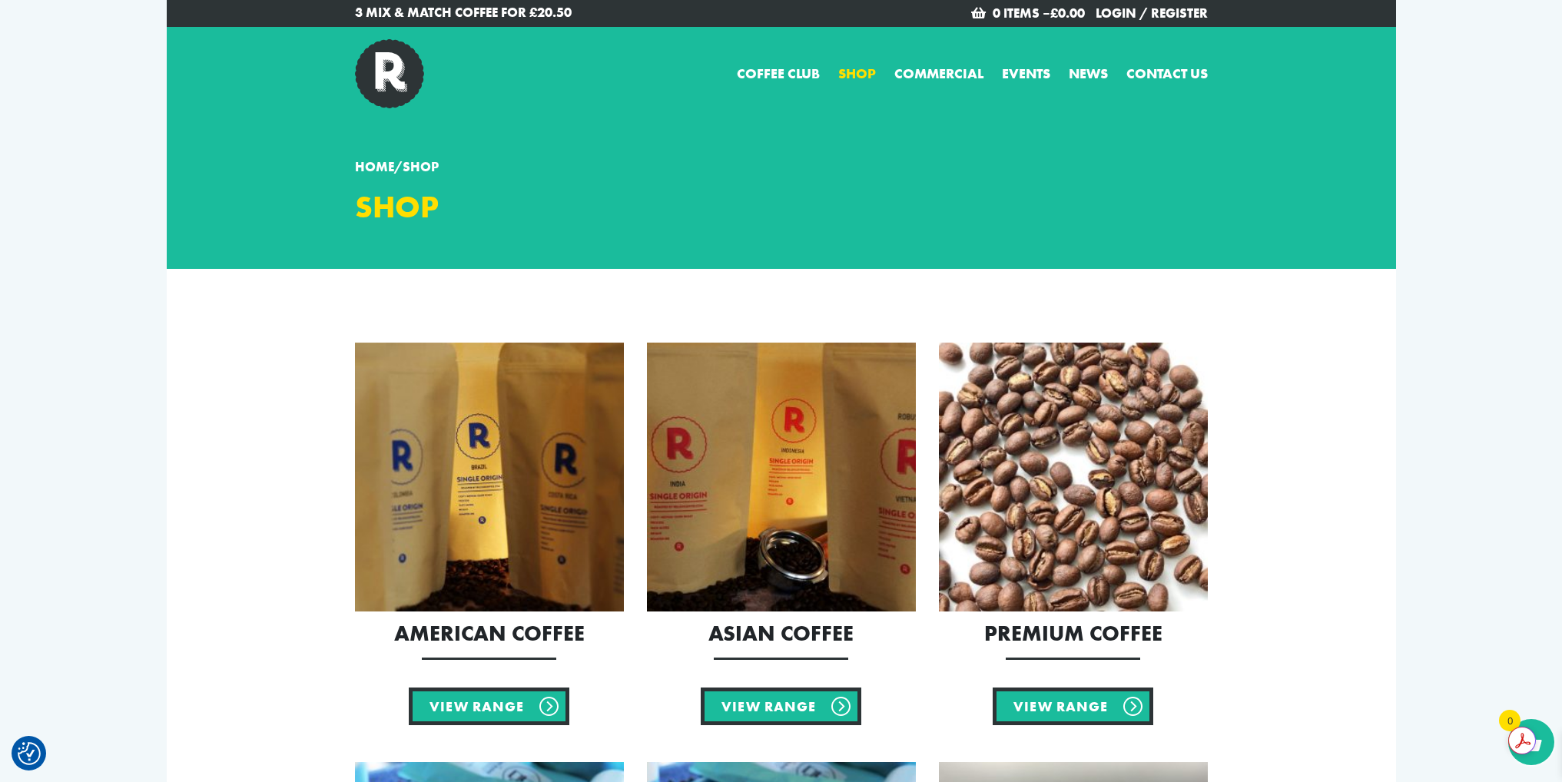  Describe the element at coordinates (1088, 73) in the screenshot. I see `a: News` at that location.